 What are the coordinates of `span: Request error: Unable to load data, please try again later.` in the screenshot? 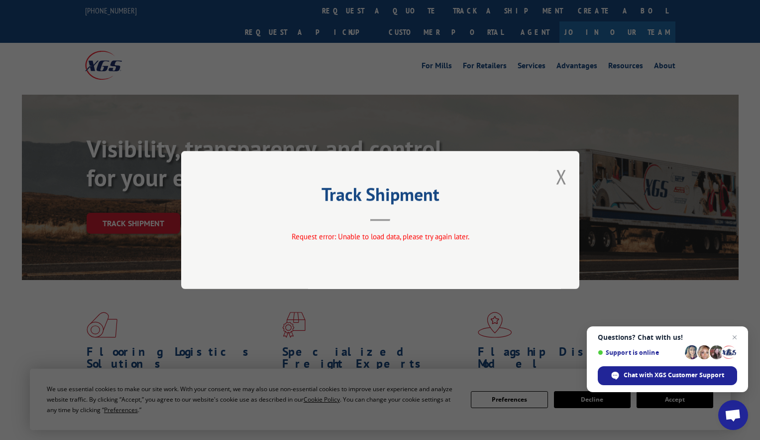 It's located at (380, 236).